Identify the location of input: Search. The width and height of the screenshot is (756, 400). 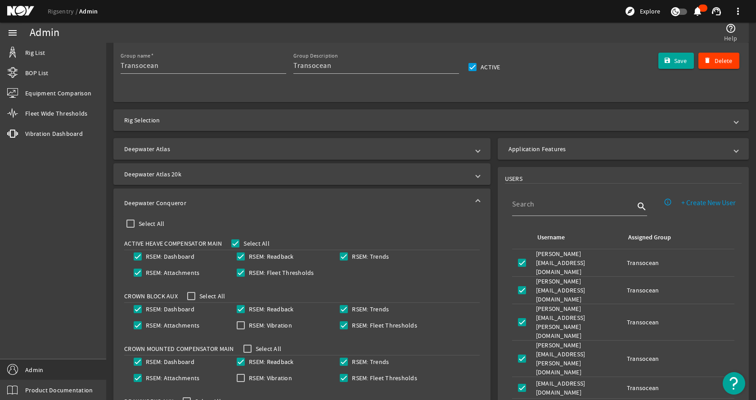
(573, 204).